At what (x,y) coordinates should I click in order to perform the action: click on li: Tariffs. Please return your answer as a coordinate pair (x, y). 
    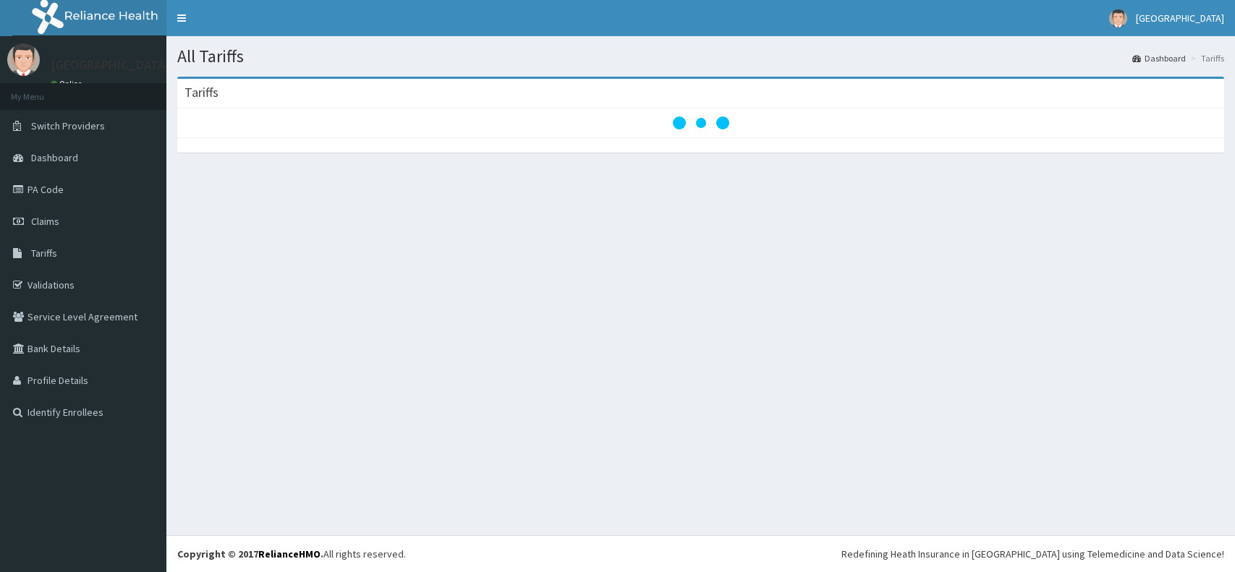
    Looking at the image, I should click on (1206, 58).